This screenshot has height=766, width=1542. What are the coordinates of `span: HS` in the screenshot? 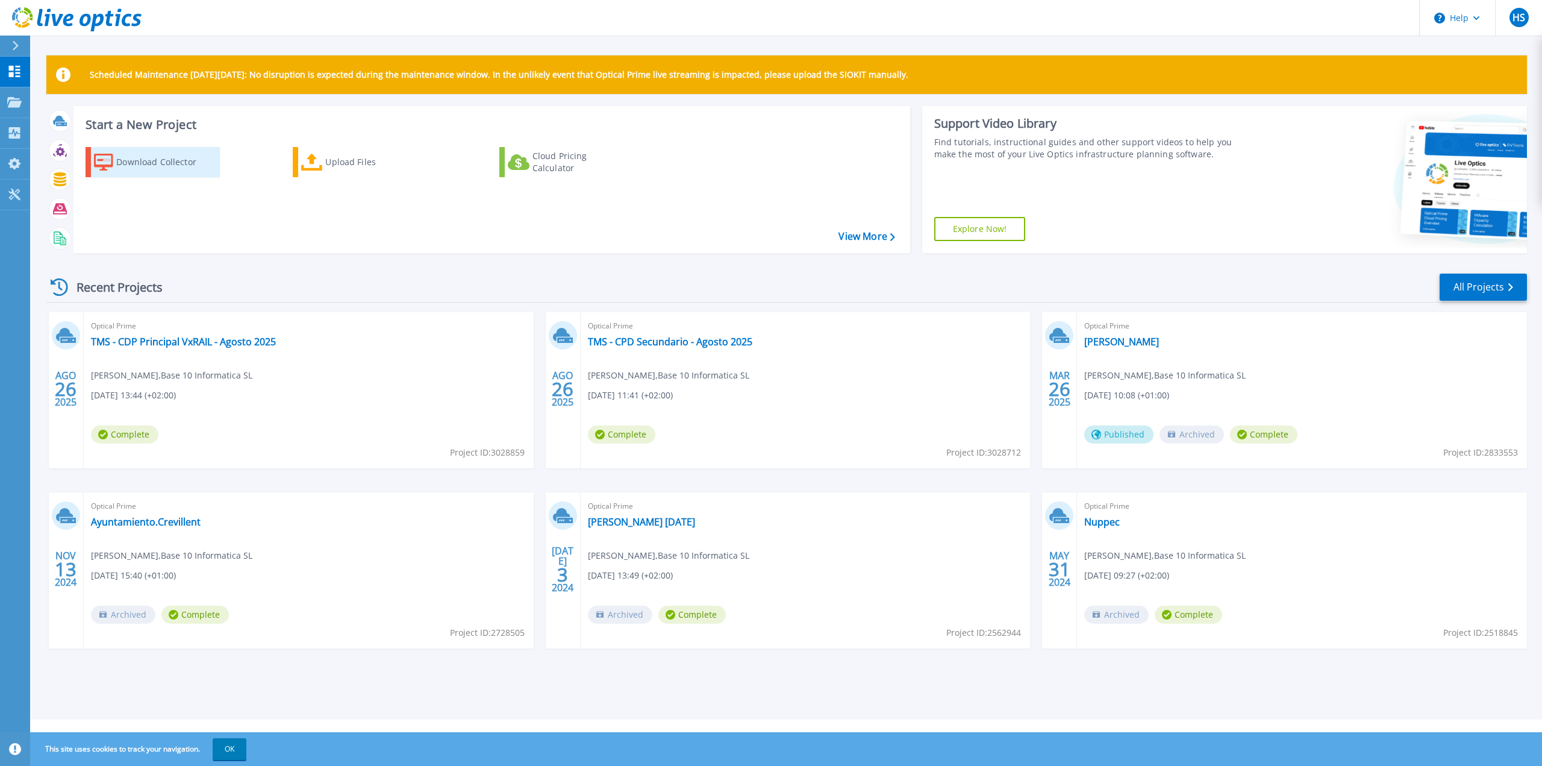 It's located at (1519, 17).